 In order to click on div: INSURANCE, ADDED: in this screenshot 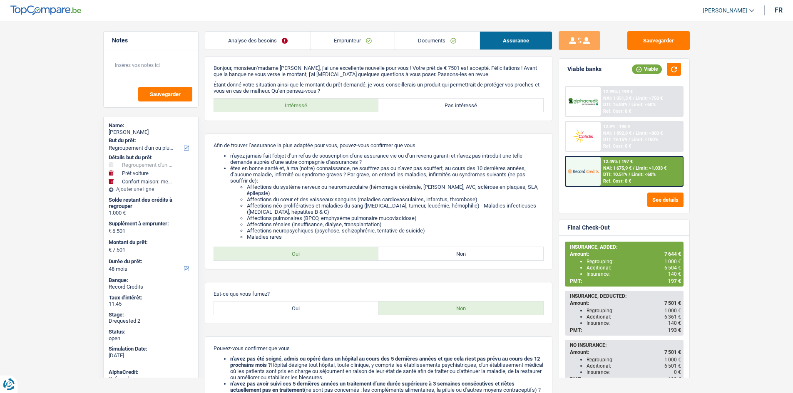, I will do `click(625, 247)`.